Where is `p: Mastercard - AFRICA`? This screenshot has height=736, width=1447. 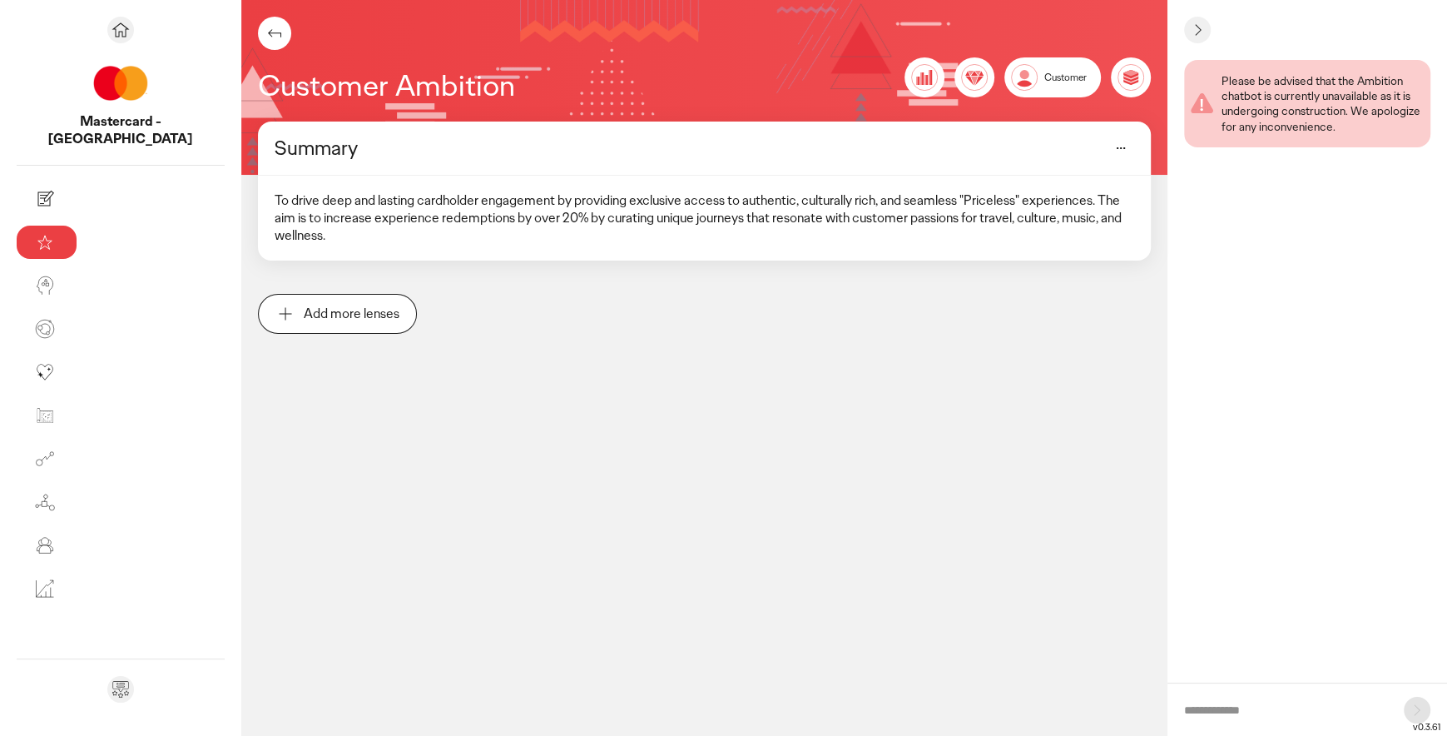 p: Mastercard - AFRICA is located at coordinates (121, 131).